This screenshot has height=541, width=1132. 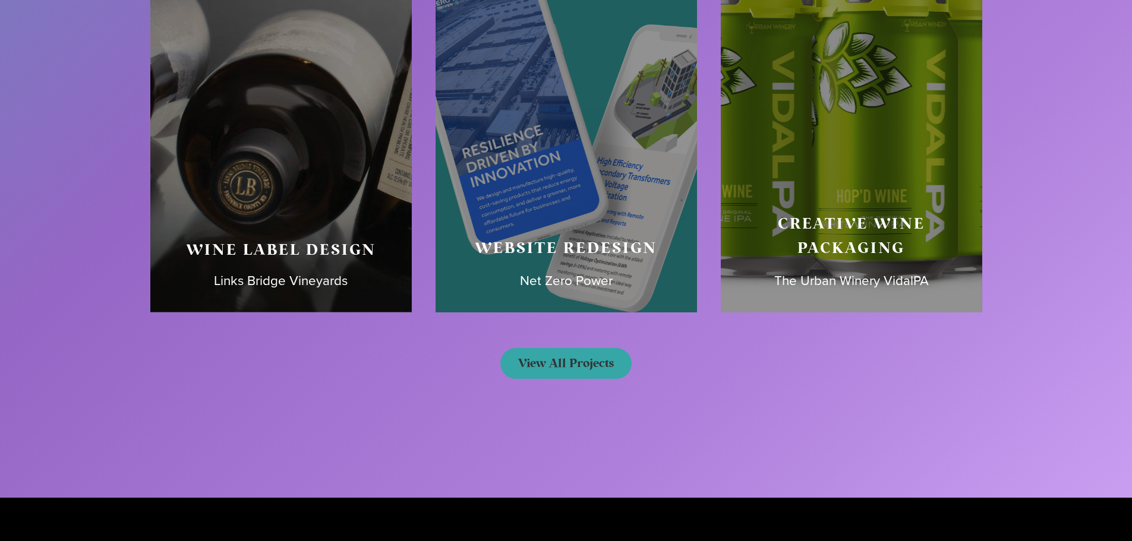 I want to click on h3: Creative Wine Packaging, so click(x=852, y=237).